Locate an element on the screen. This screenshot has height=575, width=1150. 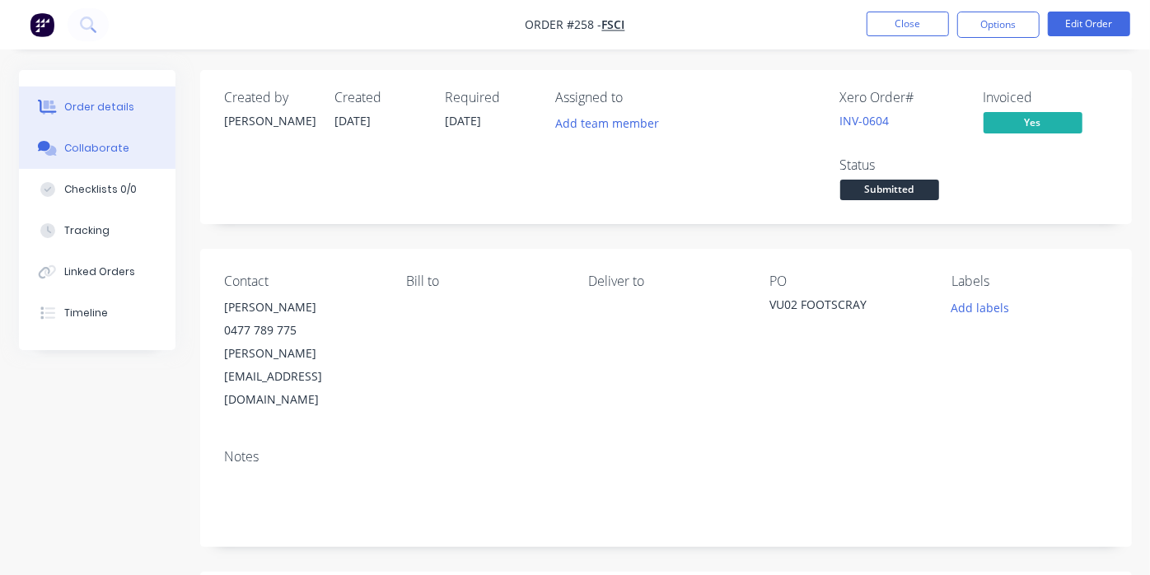
div: Tracking is located at coordinates (86, 231).